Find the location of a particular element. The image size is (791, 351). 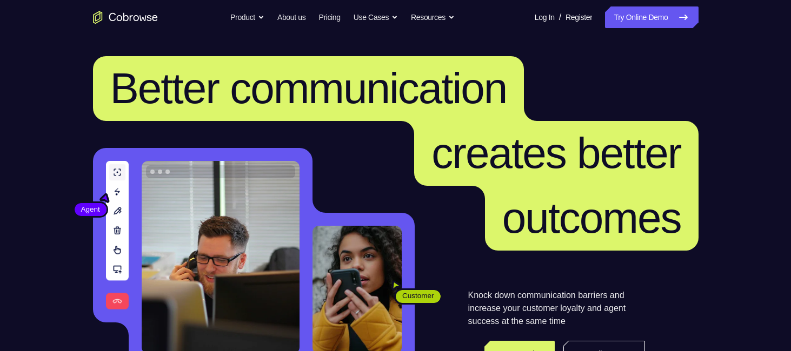

a: Try Online Demo is located at coordinates (651, 17).